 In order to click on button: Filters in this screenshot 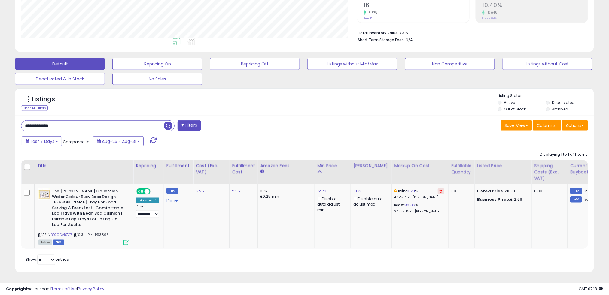, I will do `click(189, 126)`.